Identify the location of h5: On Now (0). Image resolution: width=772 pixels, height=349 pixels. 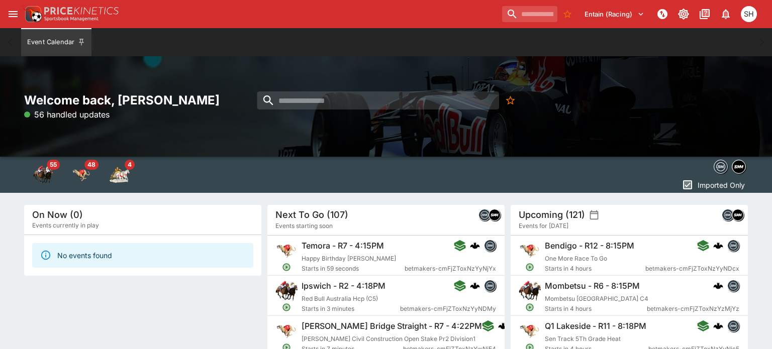
(57, 215).